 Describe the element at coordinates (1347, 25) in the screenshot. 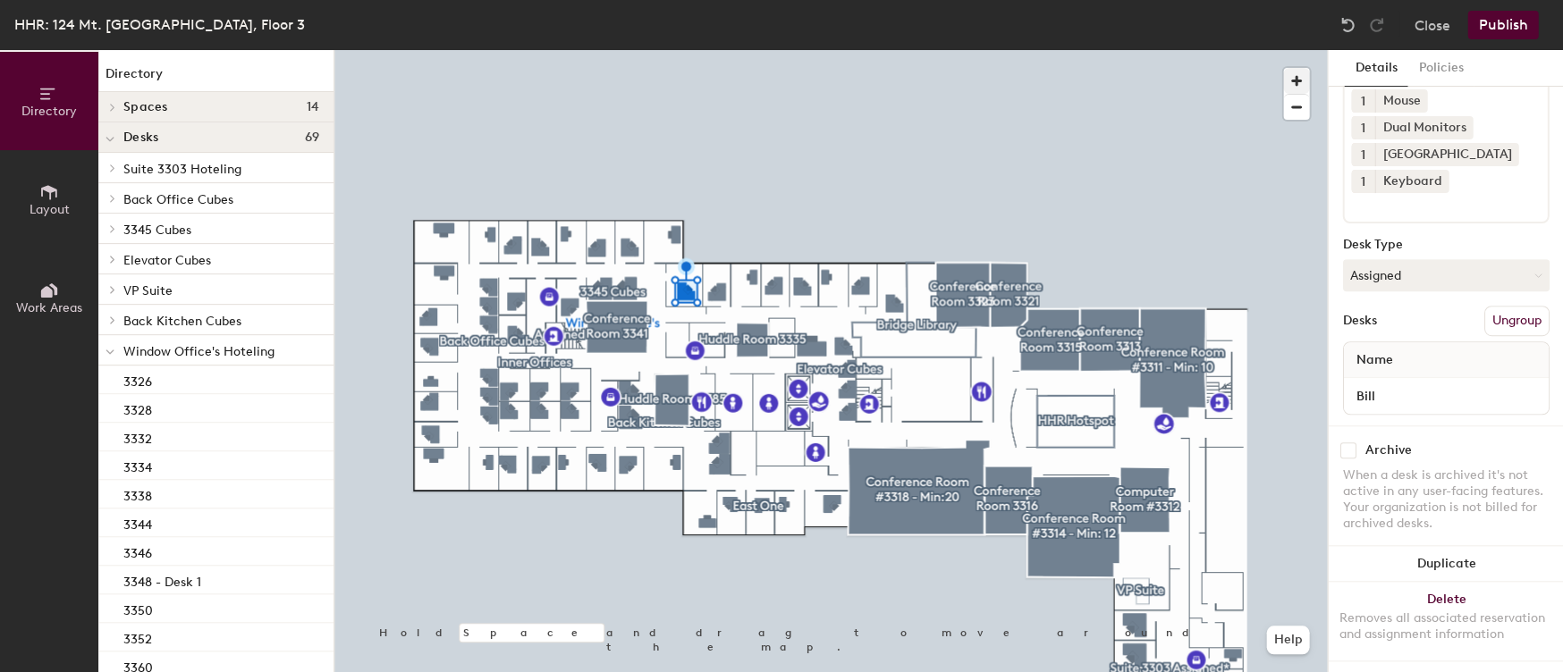

I see `img: Undo` at that location.